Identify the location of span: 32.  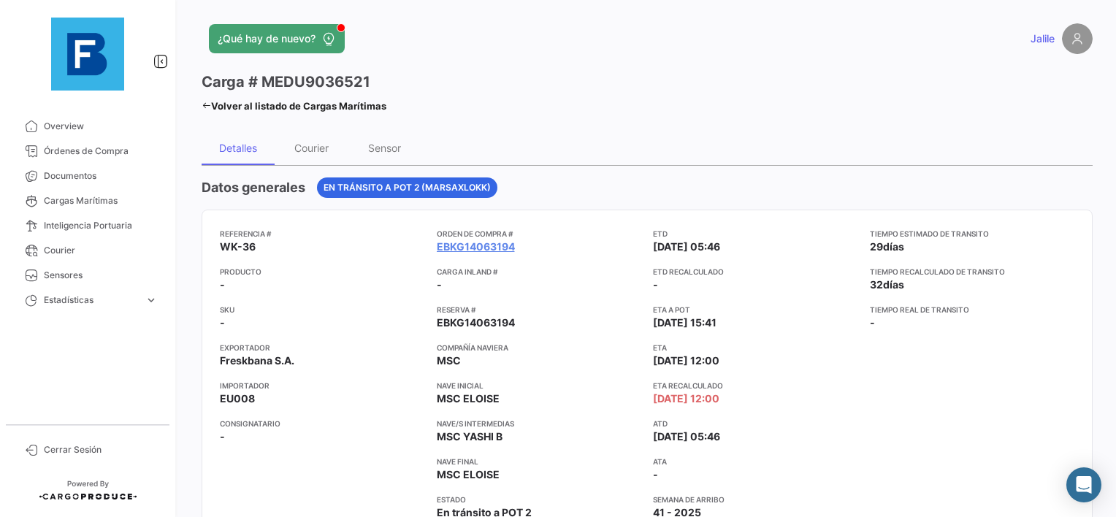
(877, 284).